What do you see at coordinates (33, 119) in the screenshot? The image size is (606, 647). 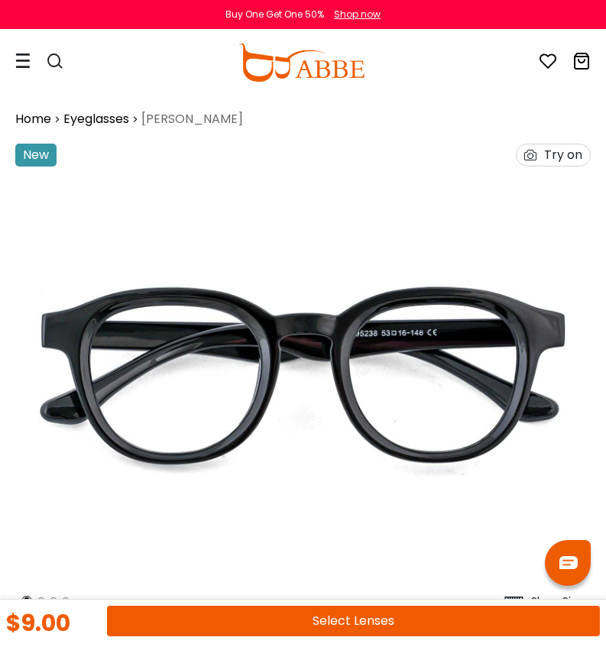 I see `a: Home` at bounding box center [33, 119].